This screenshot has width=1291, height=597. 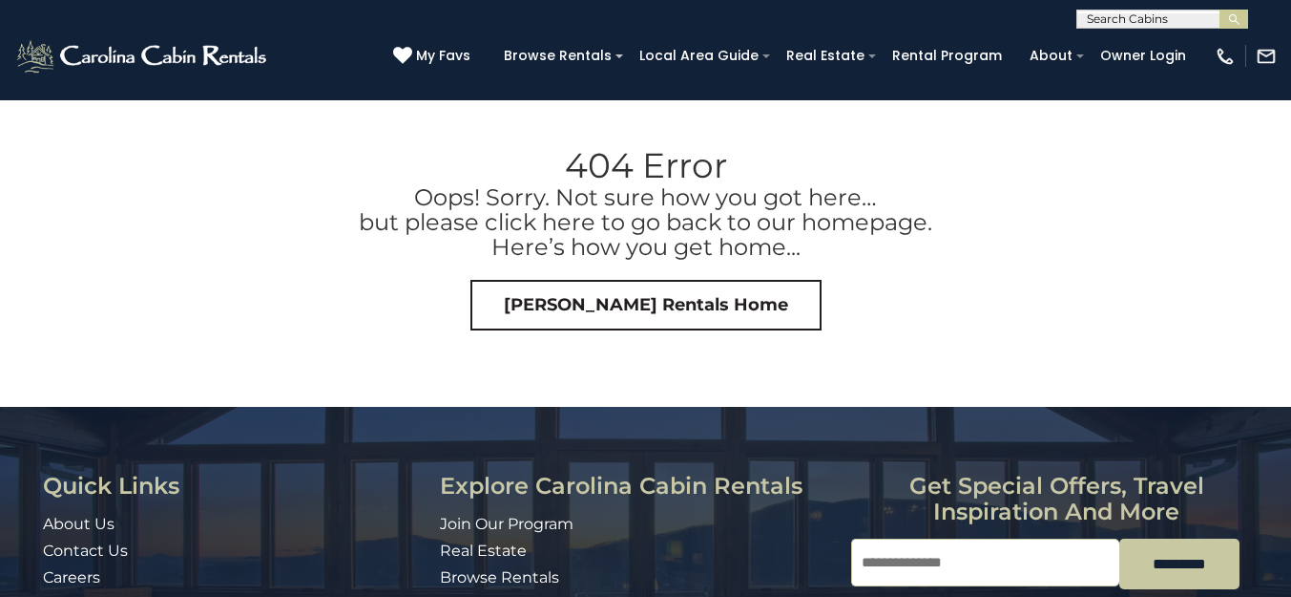 I want to click on img: phone-regular-white.png, so click(x=1225, y=56).